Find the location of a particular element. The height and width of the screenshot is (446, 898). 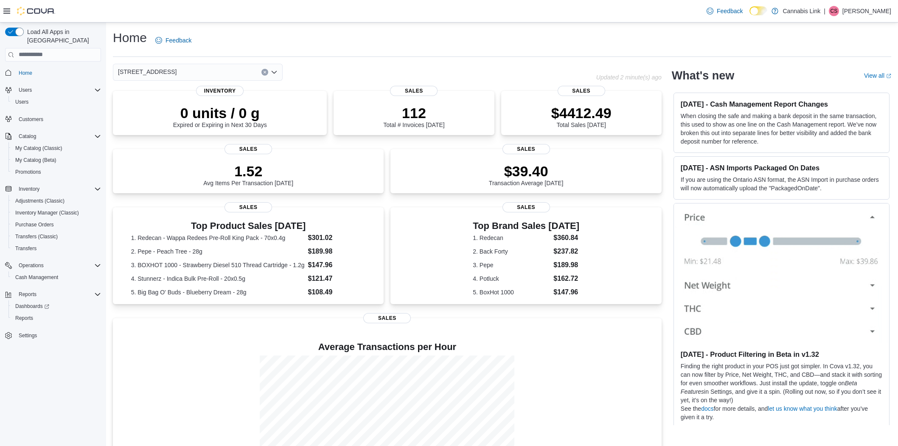

span: Catalog is located at coordinates (27, 136).